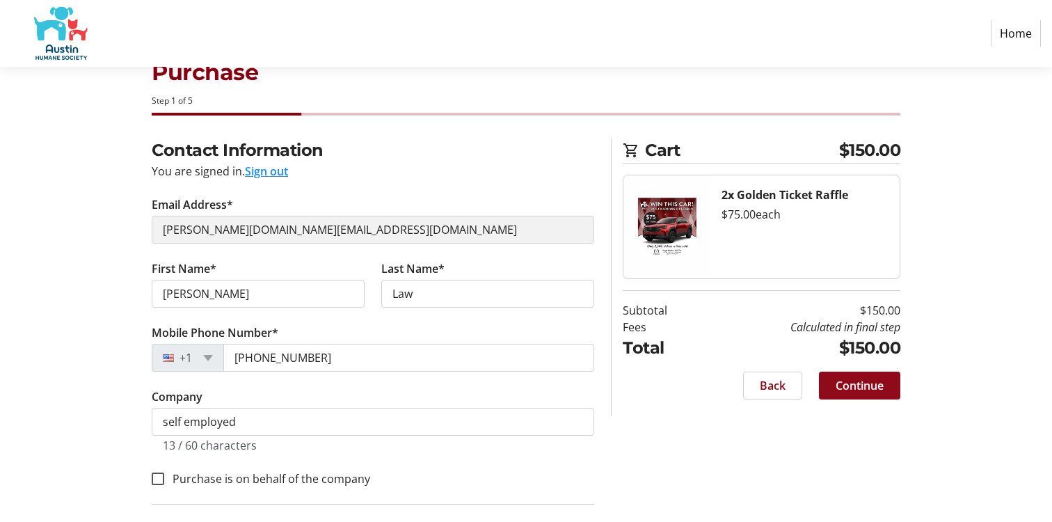  What do you see at coordinates (1016, 33) in the screenshot?
I see `a: Home` at bounding box center [1016, 33].